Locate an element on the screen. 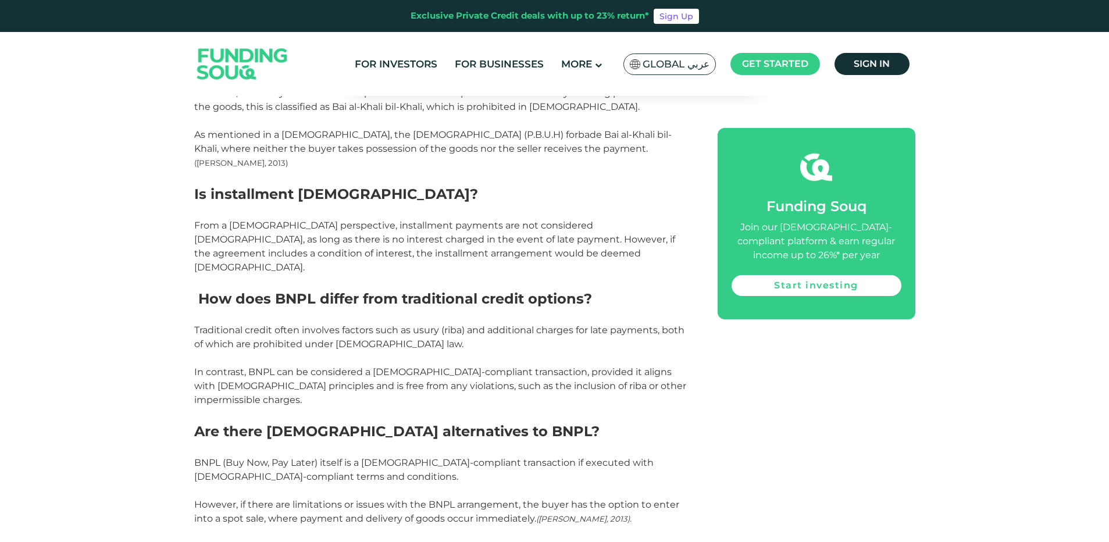 This screenshot has width=1109, height=542. img: Logo is located at coordinates (242, 64).